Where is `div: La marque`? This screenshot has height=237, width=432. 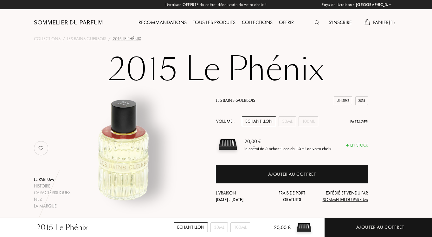
div: La marque is located at coordinates (52, 206).